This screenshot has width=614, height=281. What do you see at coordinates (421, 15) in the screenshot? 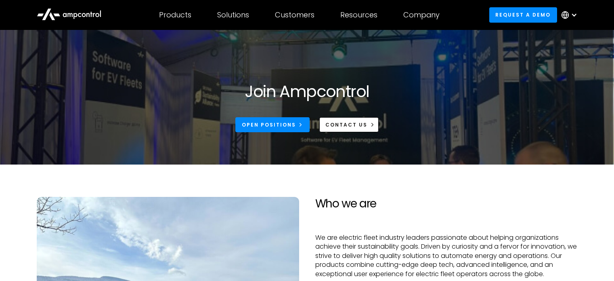
I see `div: Company` at bounding box center [421, 15].